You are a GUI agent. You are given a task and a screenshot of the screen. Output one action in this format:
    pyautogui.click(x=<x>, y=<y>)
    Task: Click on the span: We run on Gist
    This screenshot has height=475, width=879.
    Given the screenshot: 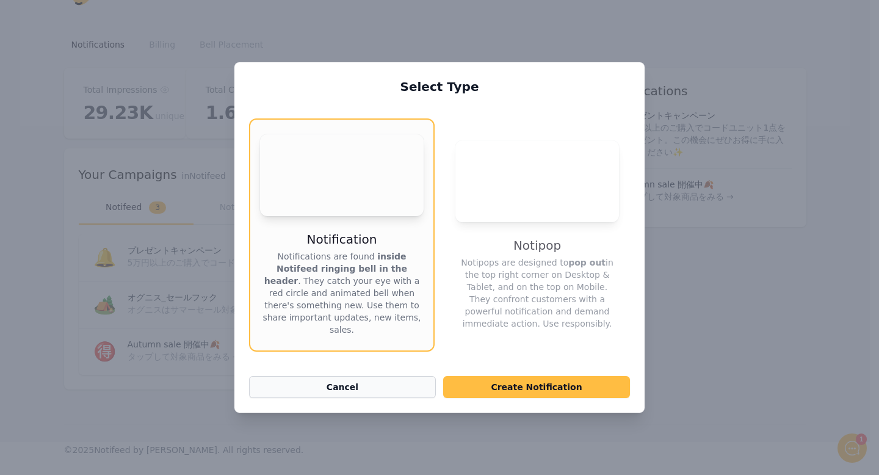 What is the action you would take?
    pyautogui.click(x=128, y=400)
    